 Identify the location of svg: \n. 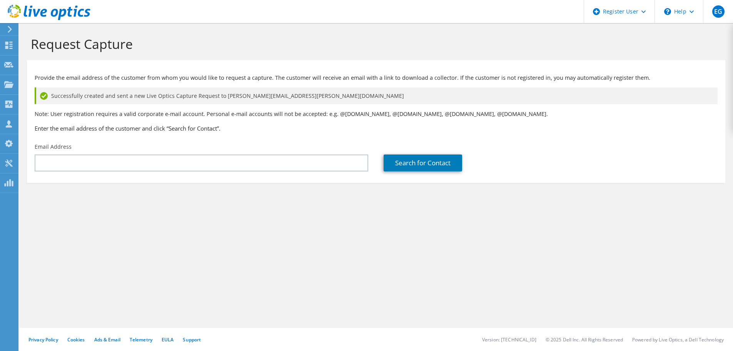
(668, 12).